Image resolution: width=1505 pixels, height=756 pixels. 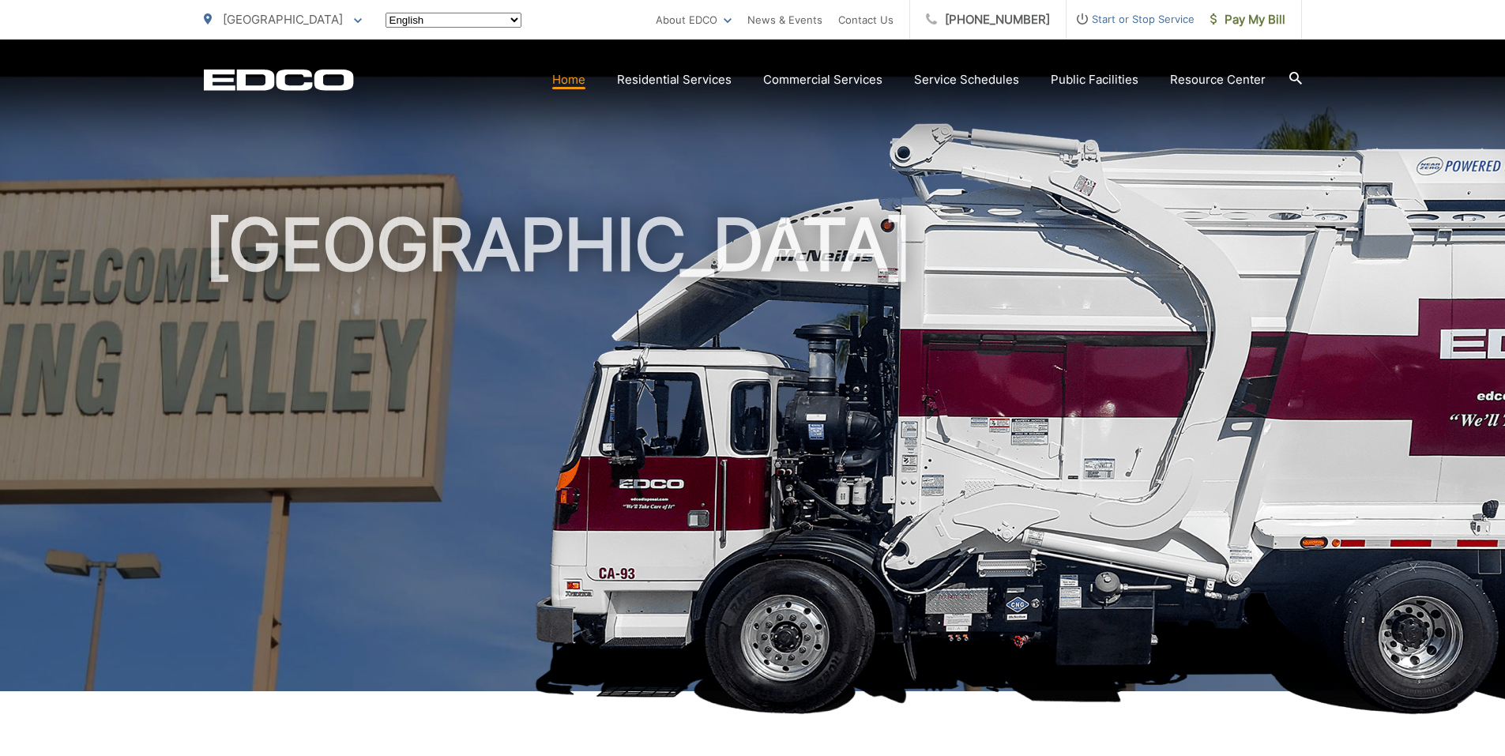 What do you see at coordinates (785, 20) in the screenshot?
I see `a: News & Events` at bounding box center [785, 20].